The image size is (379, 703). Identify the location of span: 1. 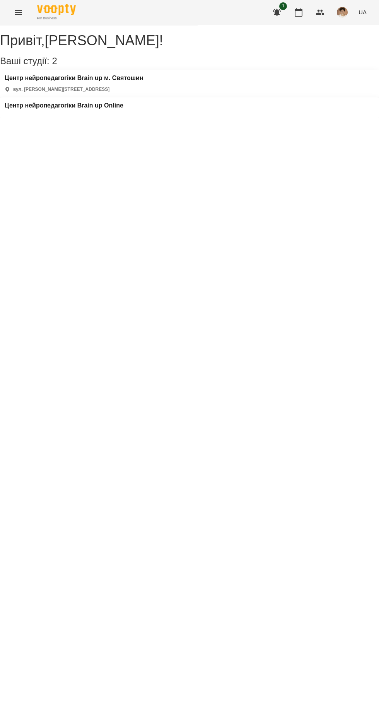
(283, 6).